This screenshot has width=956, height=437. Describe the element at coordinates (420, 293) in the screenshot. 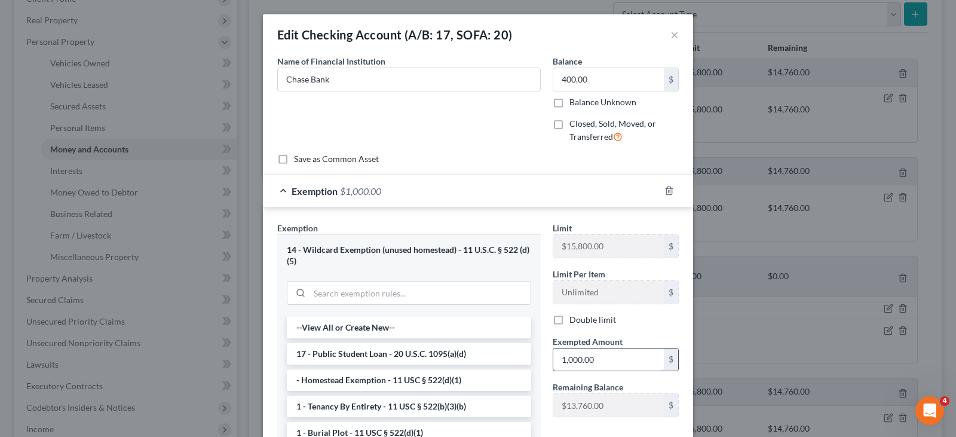

I see `input: Search exemption rules...` at that location.